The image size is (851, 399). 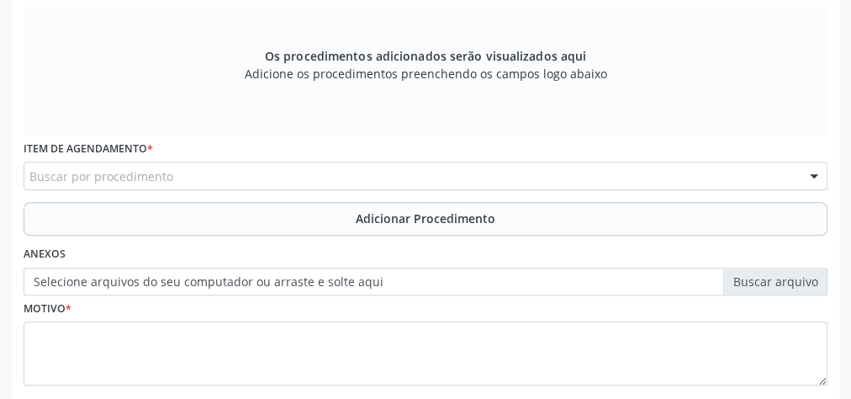 What do you see at coordinates (425, 219) in the screenshot?
I see `button: Adicionar Procedimento` at bounding box center [425, 219].